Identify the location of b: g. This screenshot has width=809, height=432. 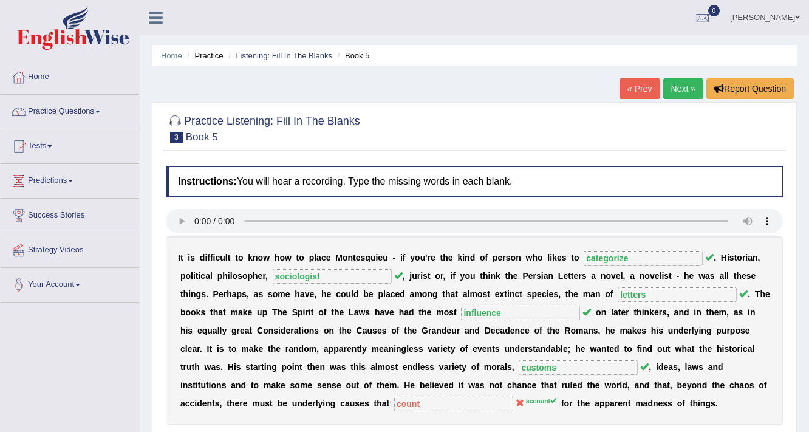
(199, 294).